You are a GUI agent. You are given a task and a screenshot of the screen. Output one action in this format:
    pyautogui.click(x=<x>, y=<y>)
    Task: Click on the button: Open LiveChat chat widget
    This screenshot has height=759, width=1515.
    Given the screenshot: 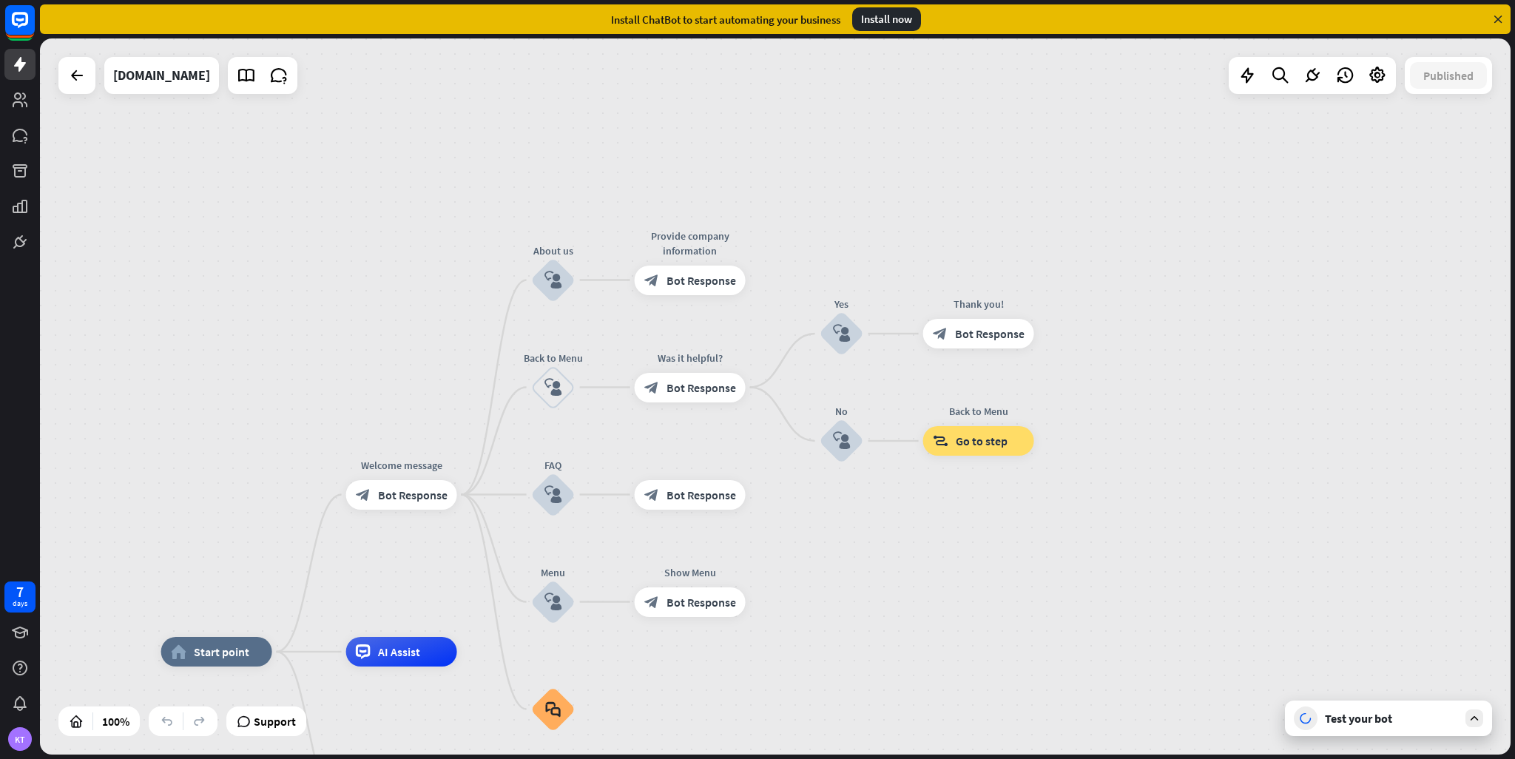 What is the action you would take?
    pyautogui.click(x=34, y=28)
    